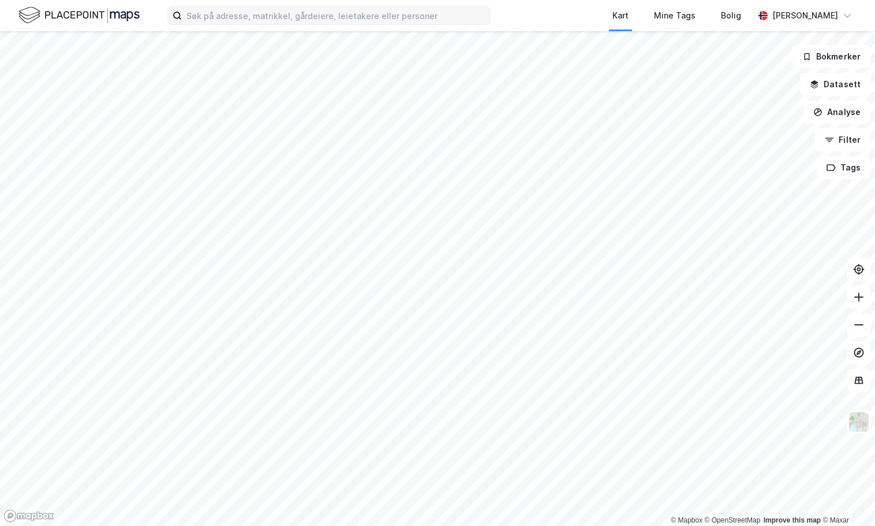 Image resolution: width=875 pixels, height=526 pixels. What do you see at coordinates (837, 112) in the screenshot?
I see `button: Analyse` at bounding box center [837, 112].